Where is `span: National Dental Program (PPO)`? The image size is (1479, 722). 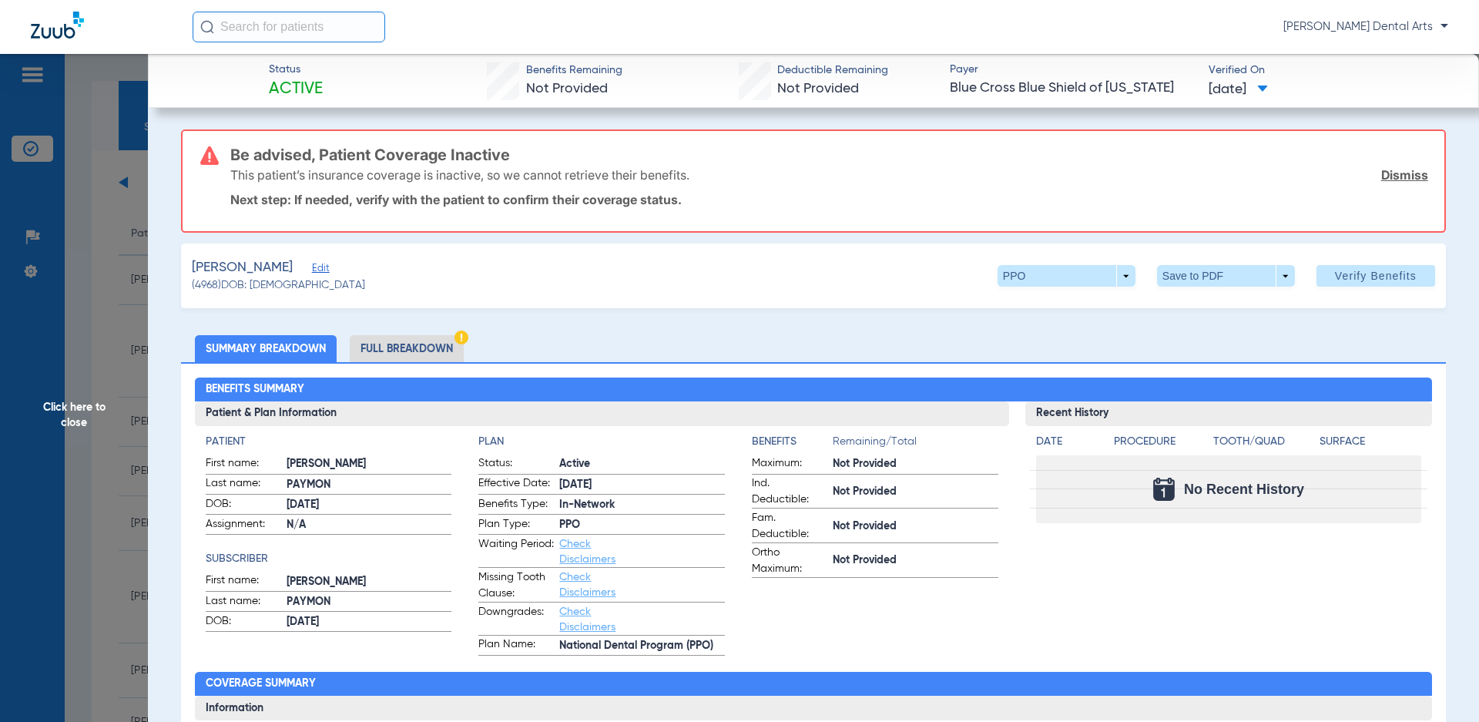
span: National Dental Program (PPO) is located at coordinates (642, 645).